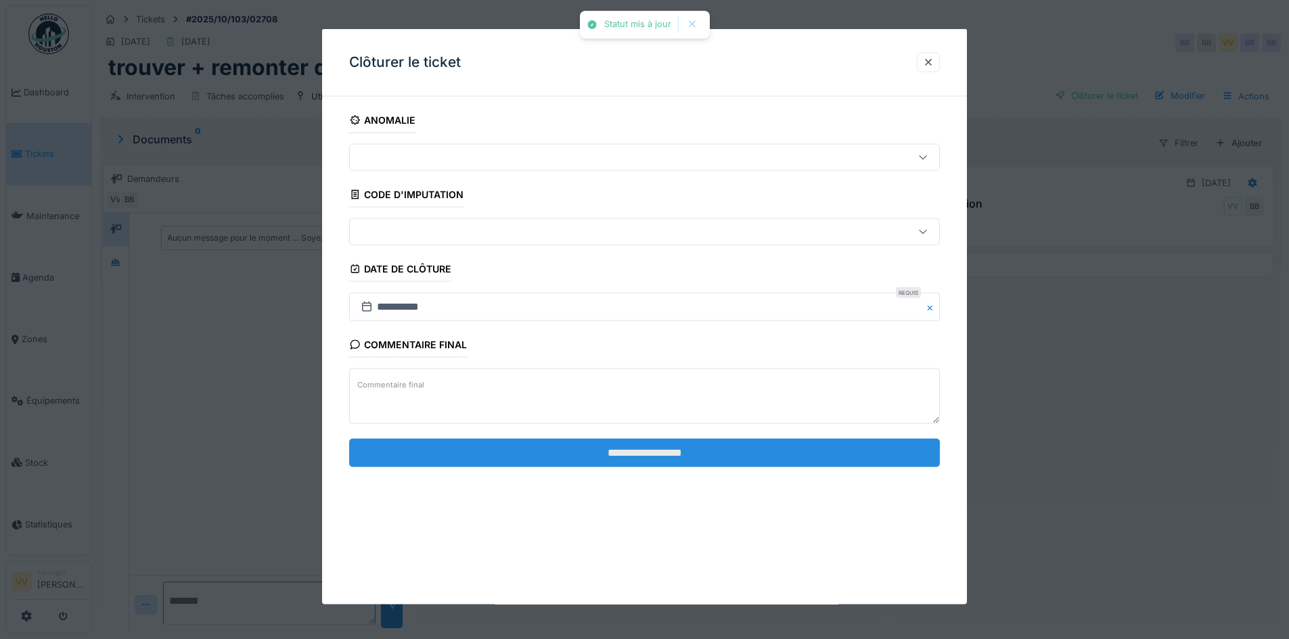 Image resolution: width=1289 pixels, height=639 pixels. Describe the element at coordinates (406, 196) in the screenshot. I see `div: Code d'imputation` at that location.